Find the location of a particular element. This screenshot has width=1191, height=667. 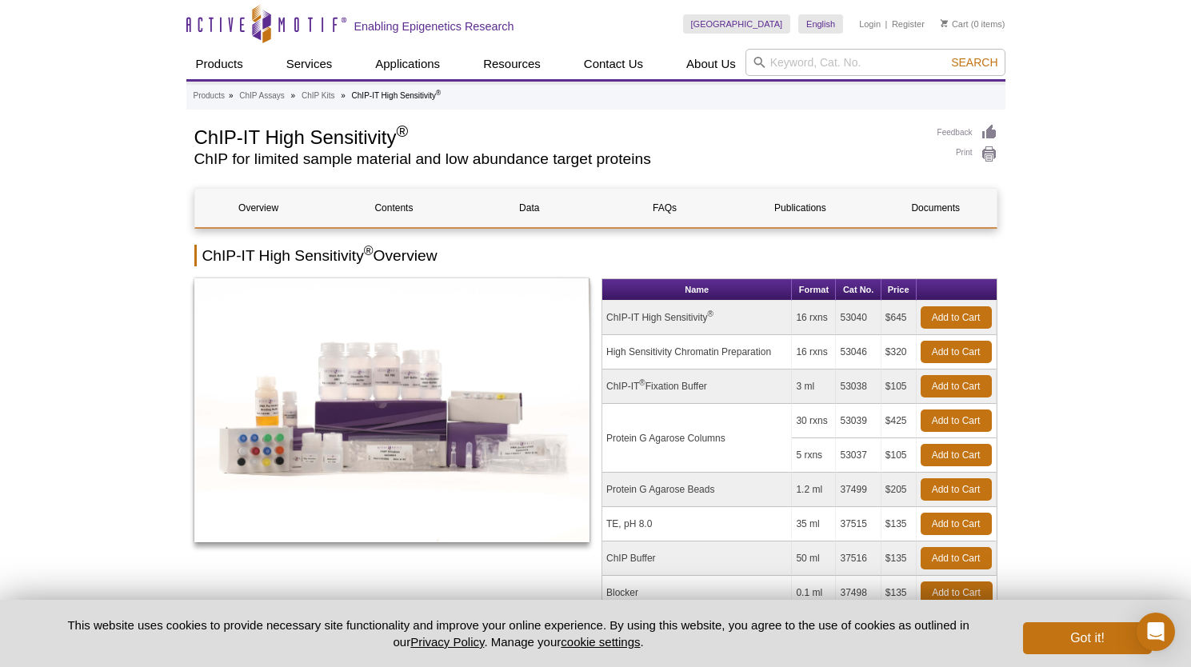

button: cookie settings is located at coordinates (600, 641).